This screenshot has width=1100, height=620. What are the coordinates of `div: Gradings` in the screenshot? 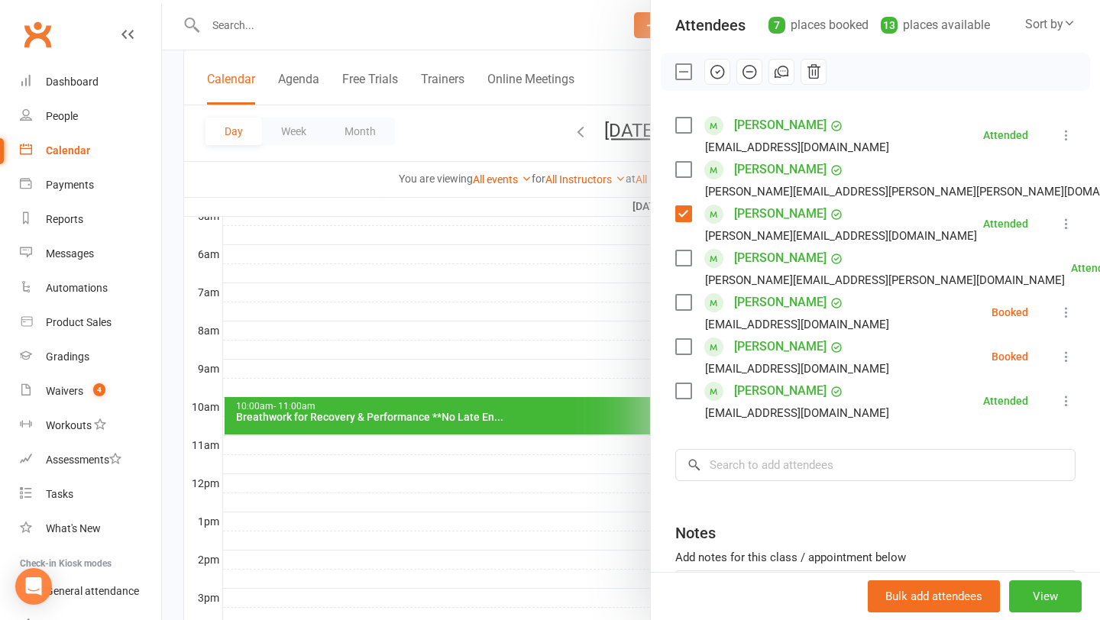 It's located at (67, 357).